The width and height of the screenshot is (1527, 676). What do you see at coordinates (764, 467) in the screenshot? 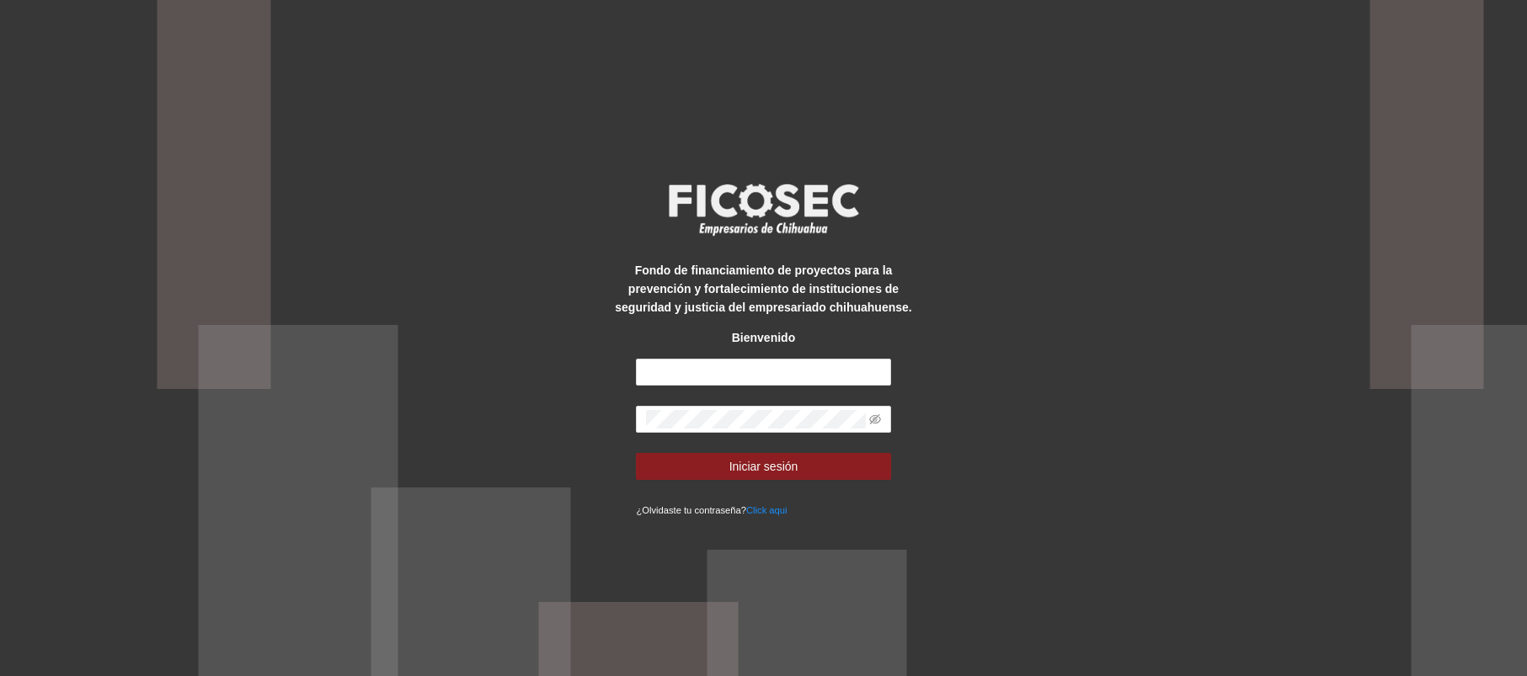
I see `span: Iniciar sesión` at bounding box center [764, 467].